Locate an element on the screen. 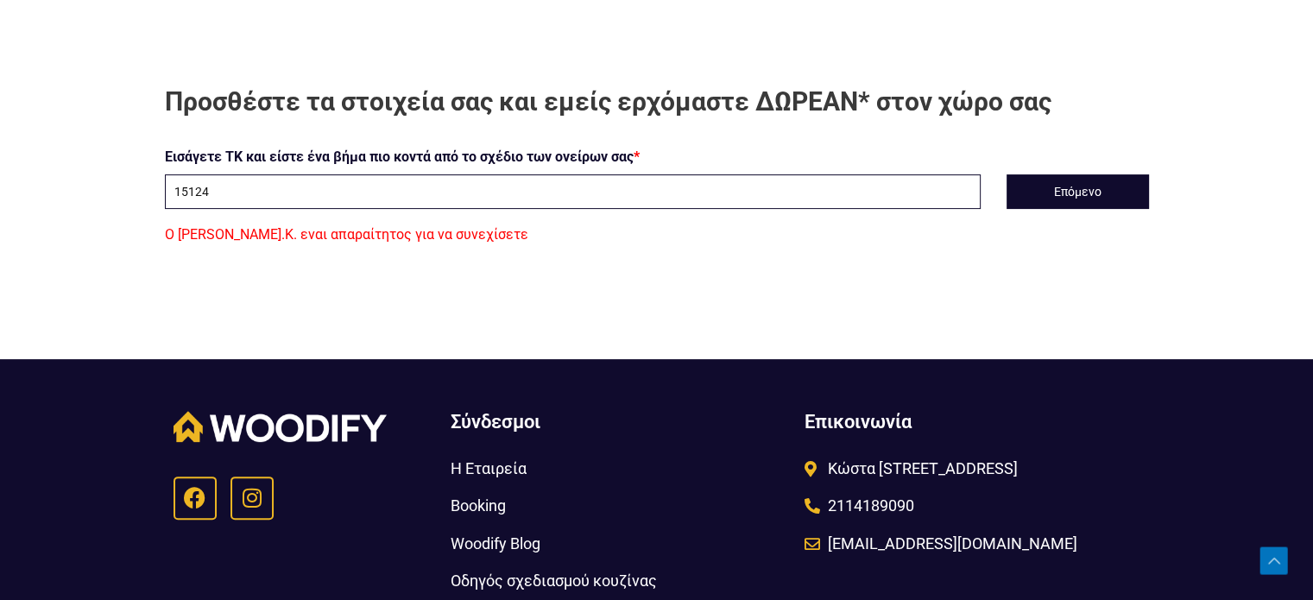 The image size is (1313, 600). span: Οδηγός σχεδιασμού κουζίνας is located at coordinates (552, 580).